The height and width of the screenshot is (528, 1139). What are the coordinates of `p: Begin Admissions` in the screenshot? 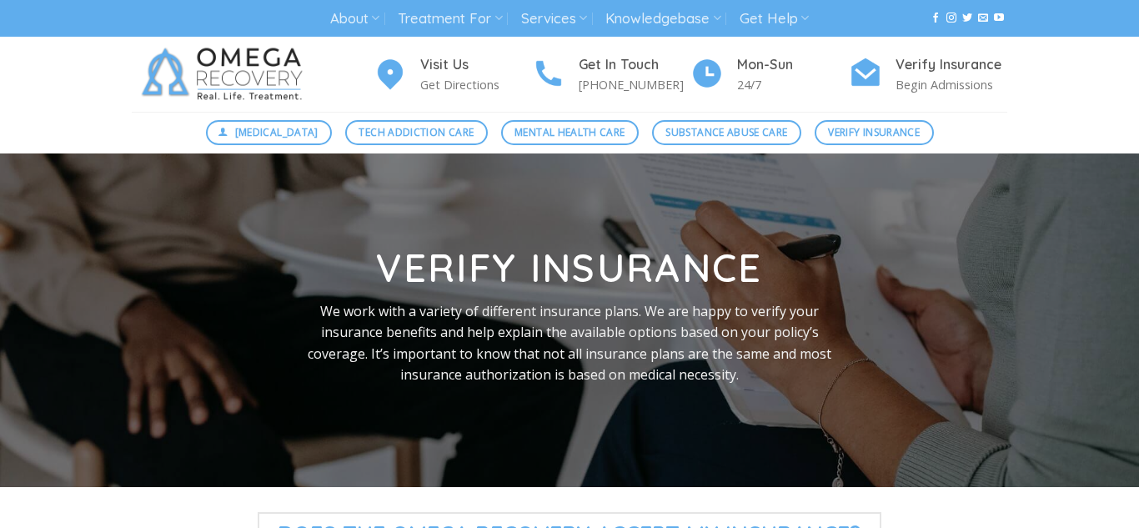 It's located at (951, 84).